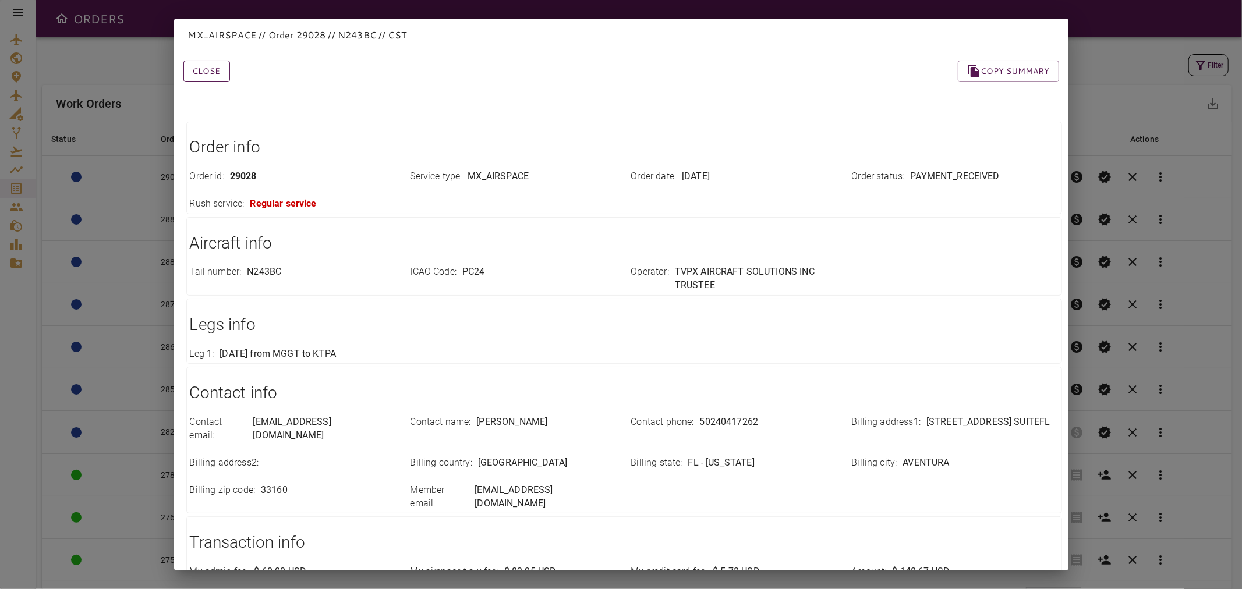 The height and width of the screenshot is (589, 1242). I want to click on p: PC24, so click(473, 272).